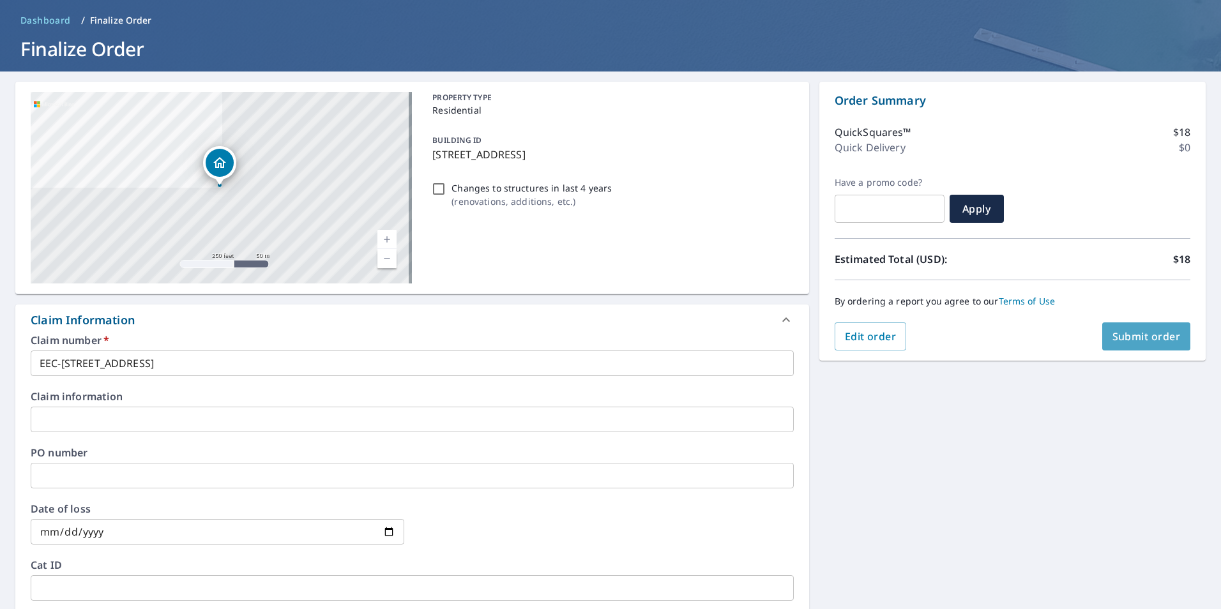  What do you see at coordinates (611, 20) in the screenshot?
I see `nav: breadcrumb` at bounding box center [611, 20].